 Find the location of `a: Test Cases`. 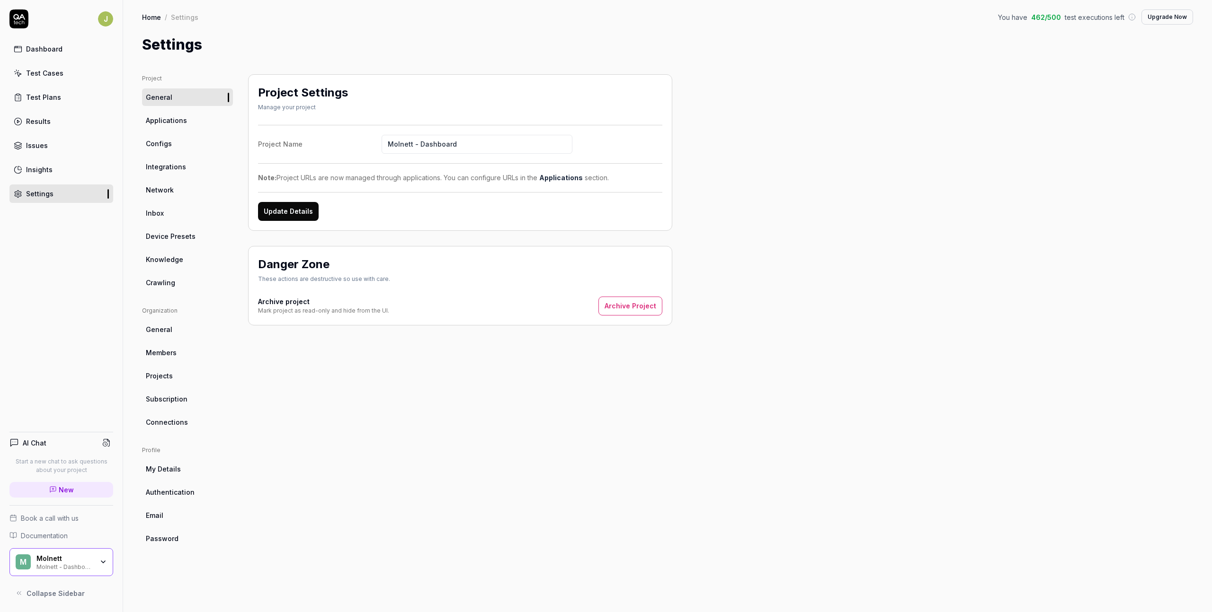

a: Test Cases is located at coordinates (61, 73).